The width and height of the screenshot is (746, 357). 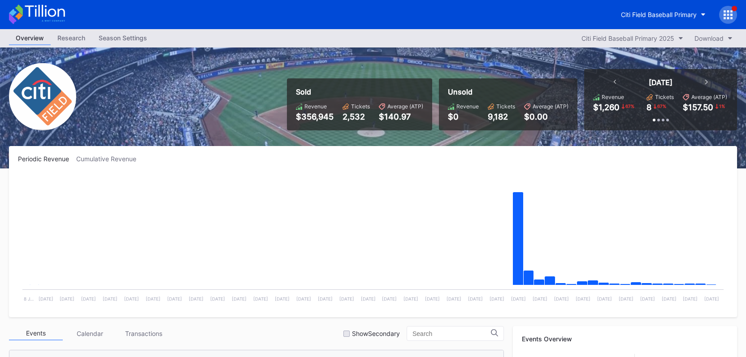 I want to click on div: Citi Field Baseball Primary, so click(x=658, y=14).